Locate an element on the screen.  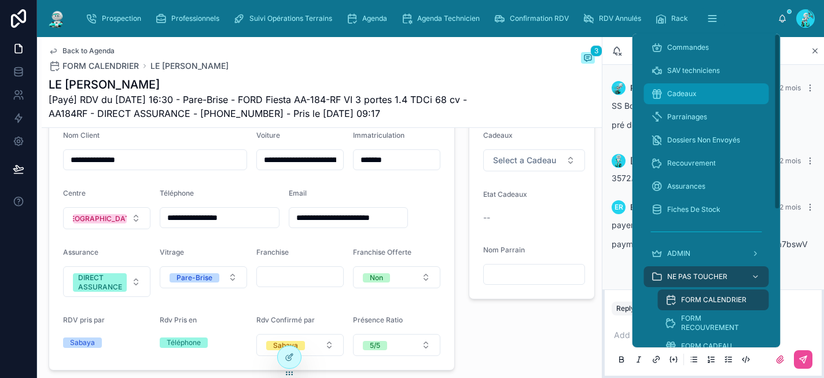
span: Rdv Confirmé par is located at coordinates (285, 319).